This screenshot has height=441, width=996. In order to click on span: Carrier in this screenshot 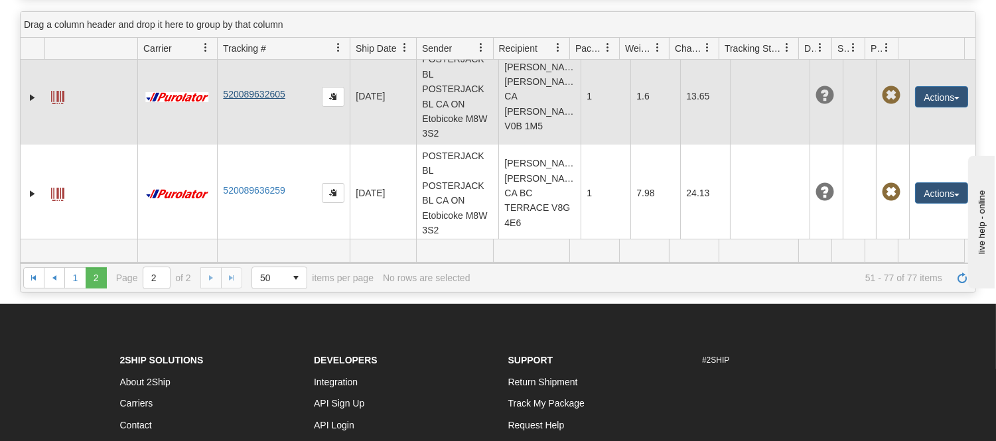, I will do `click(157, 48)`.